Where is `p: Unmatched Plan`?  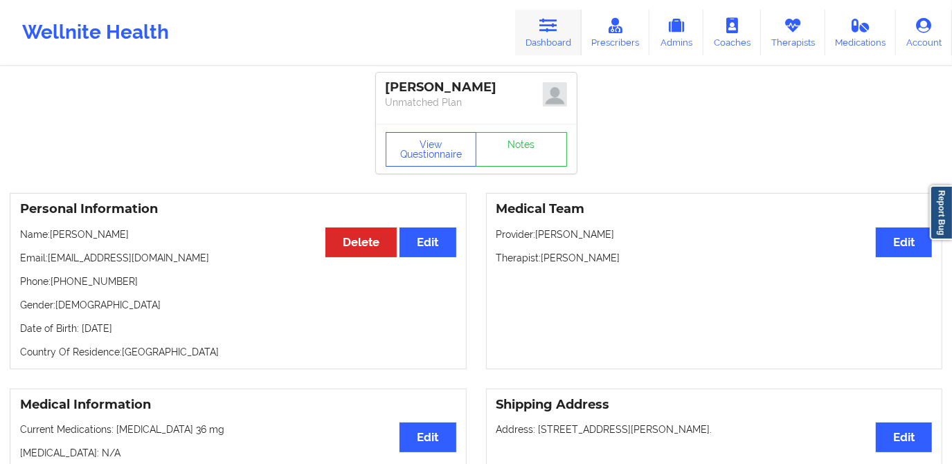 p: Unmatched Plan is located at coordinates (476, 102).